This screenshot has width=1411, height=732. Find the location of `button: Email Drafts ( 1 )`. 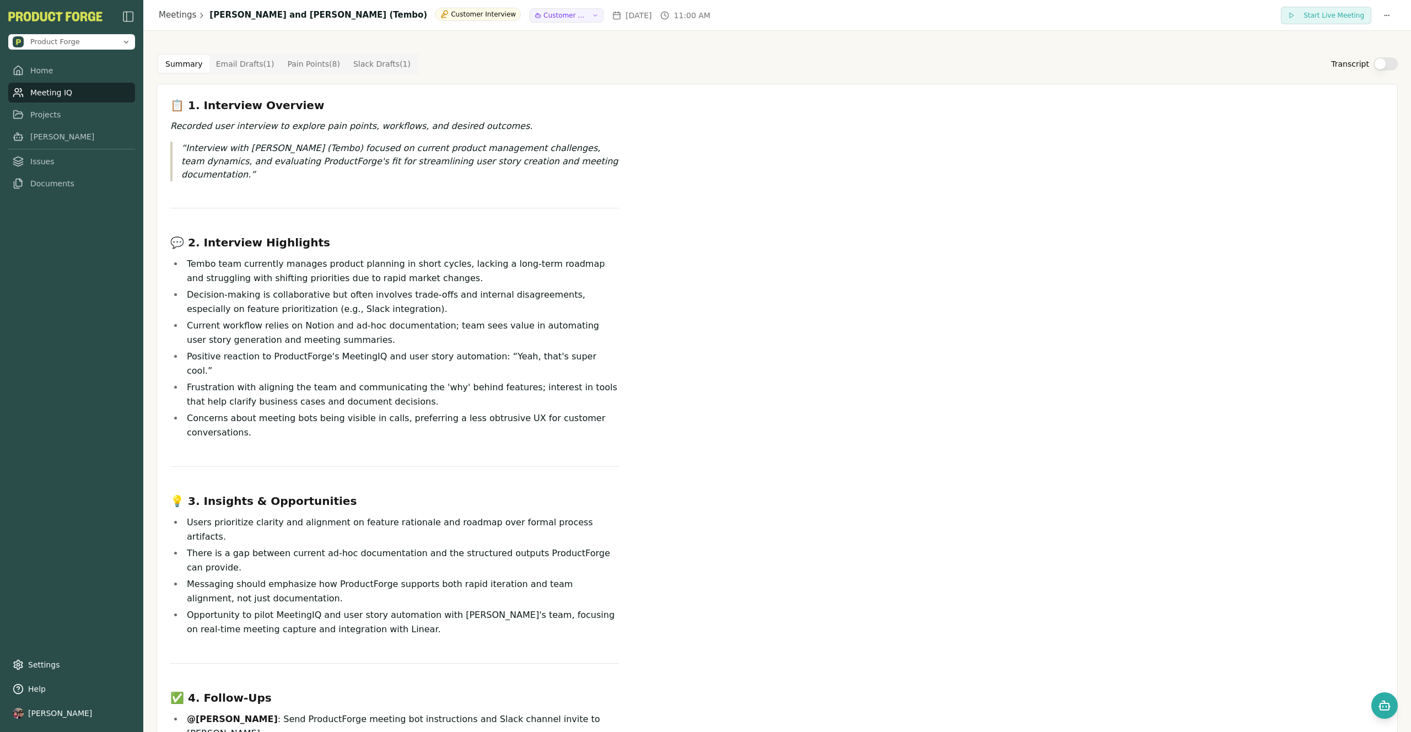

button: Email Drafts ( 1 ) is located at coordinates (245, 64).